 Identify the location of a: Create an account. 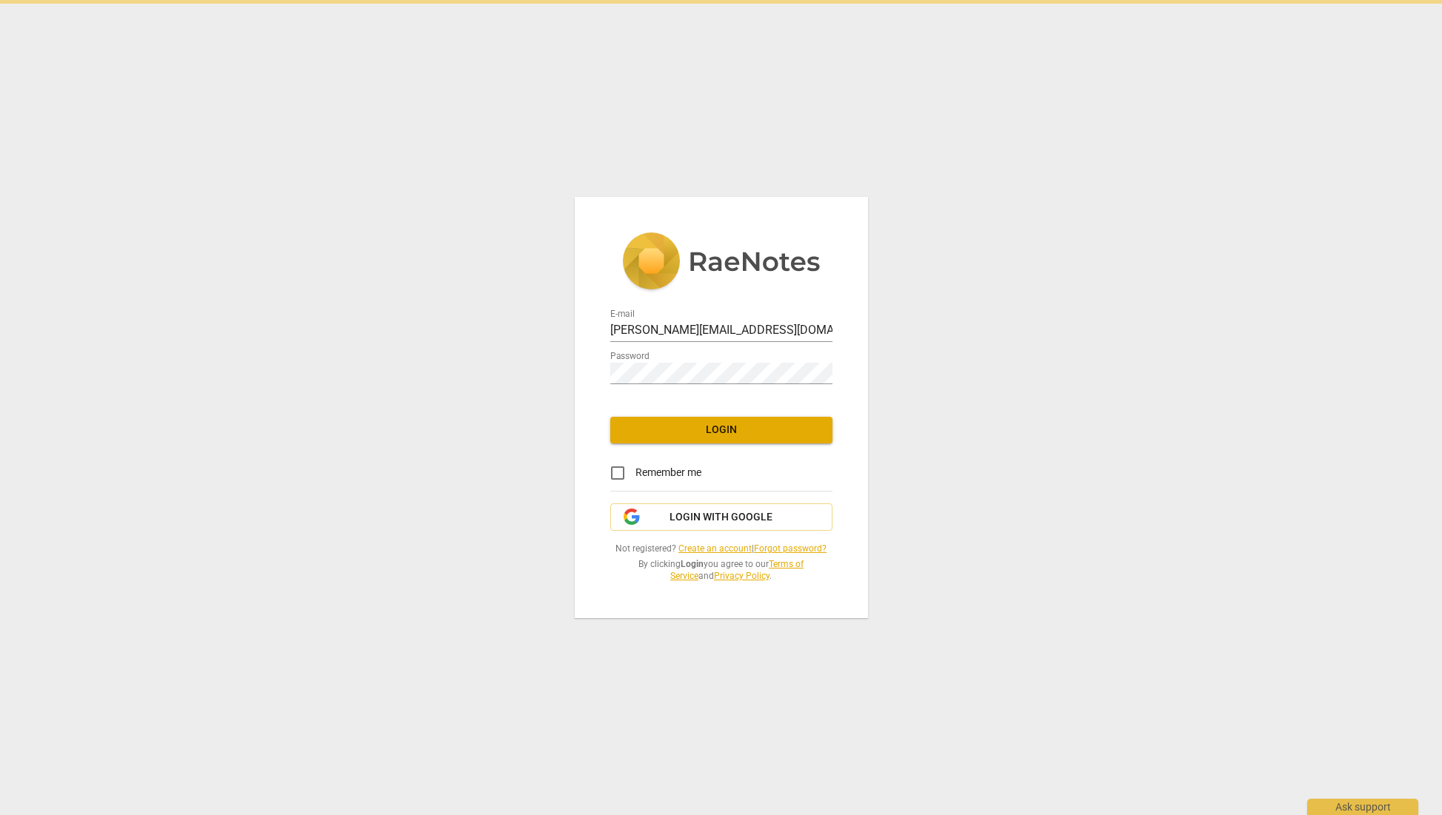
(715, 549).